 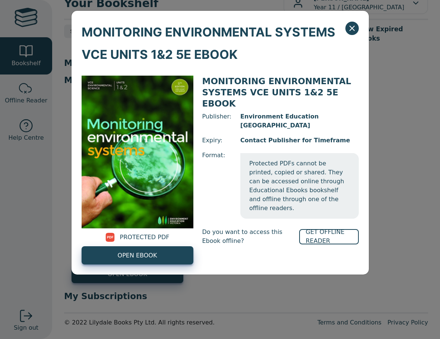 What do you see at coordinates (110, 237) in the screenshot?
I see `img: pdf.svg` at bounding box center [110, 237].